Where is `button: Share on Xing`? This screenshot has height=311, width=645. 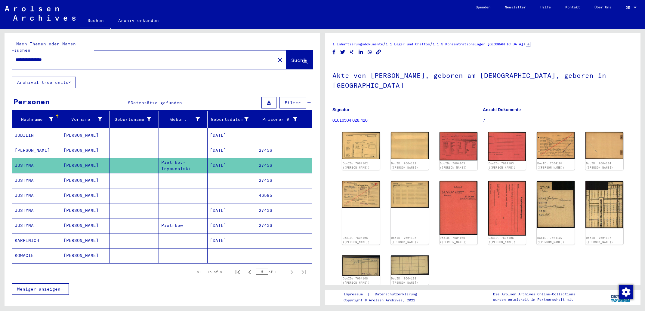
button: Share on Xing is located at coordinates (351, 52).